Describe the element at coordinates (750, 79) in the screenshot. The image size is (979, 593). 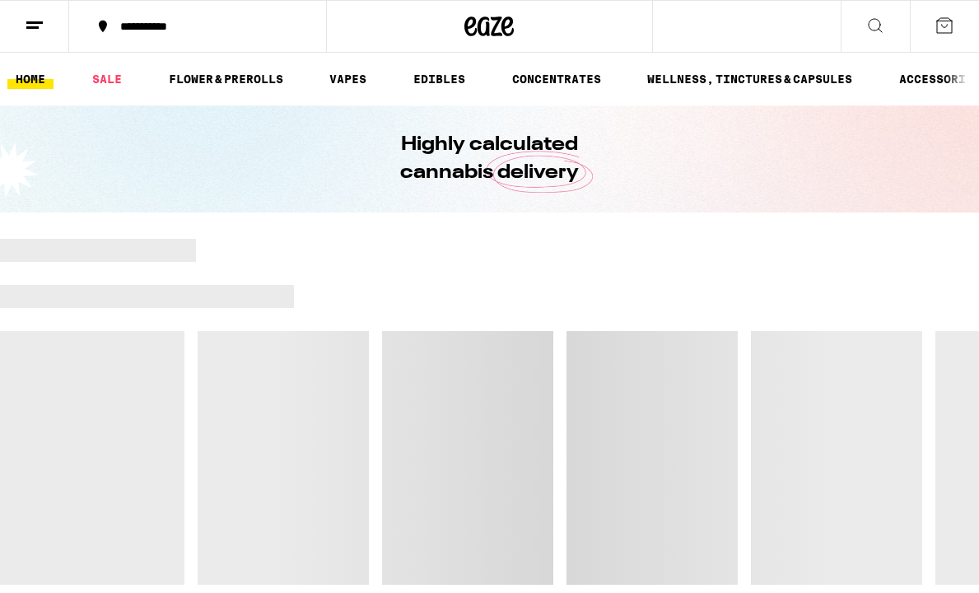
I see `a: WELLNESS, TINCTURES & CAPSULES` at that location.